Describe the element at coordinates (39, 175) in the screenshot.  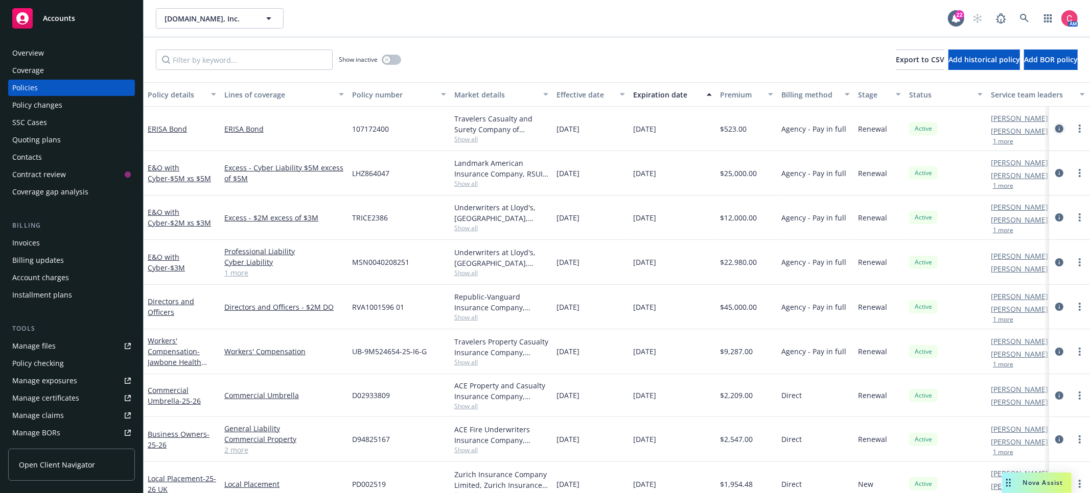
I see `div: Contract review` at that location.